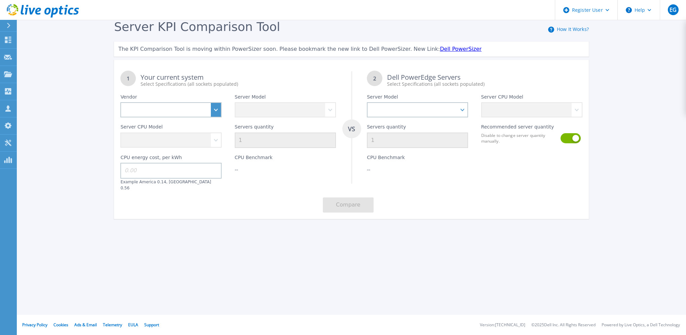 The height and width of the screenshot is (335, 686). What do you see at coordinates (171, 170) in the screenshot?
I see `input: 0.00` at bounding box center [171, 170].